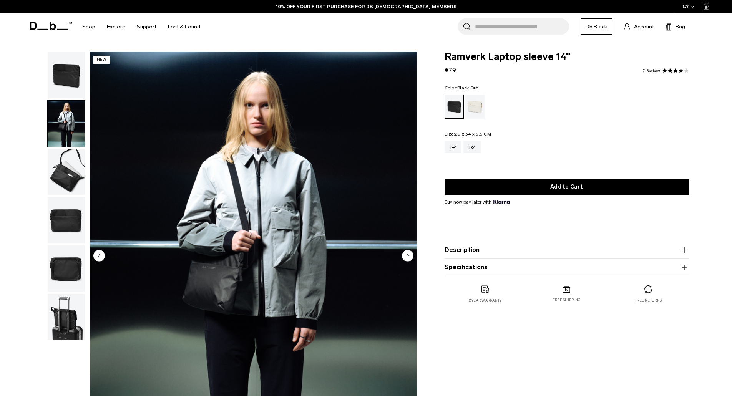  Describe the element at coordinates (566, 300) in the screenshot. I see `p: Free shipping` at that location.